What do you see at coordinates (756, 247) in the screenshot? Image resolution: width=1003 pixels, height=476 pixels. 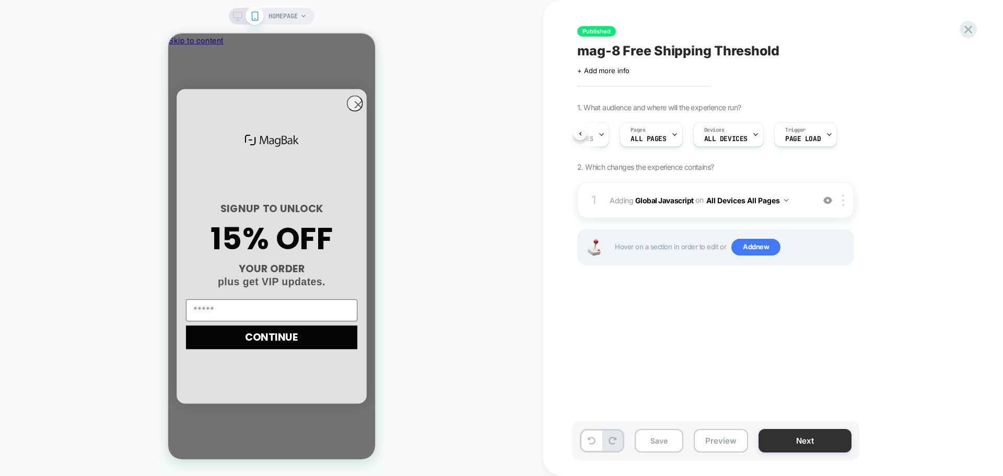 I see `span: Add new` at bounding box center [756, 247].